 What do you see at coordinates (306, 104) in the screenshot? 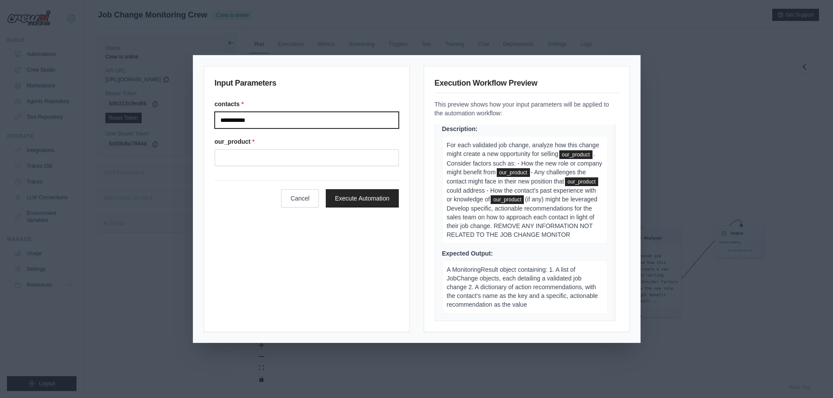
I see `label: contacts` at bounding box center [306, 104].